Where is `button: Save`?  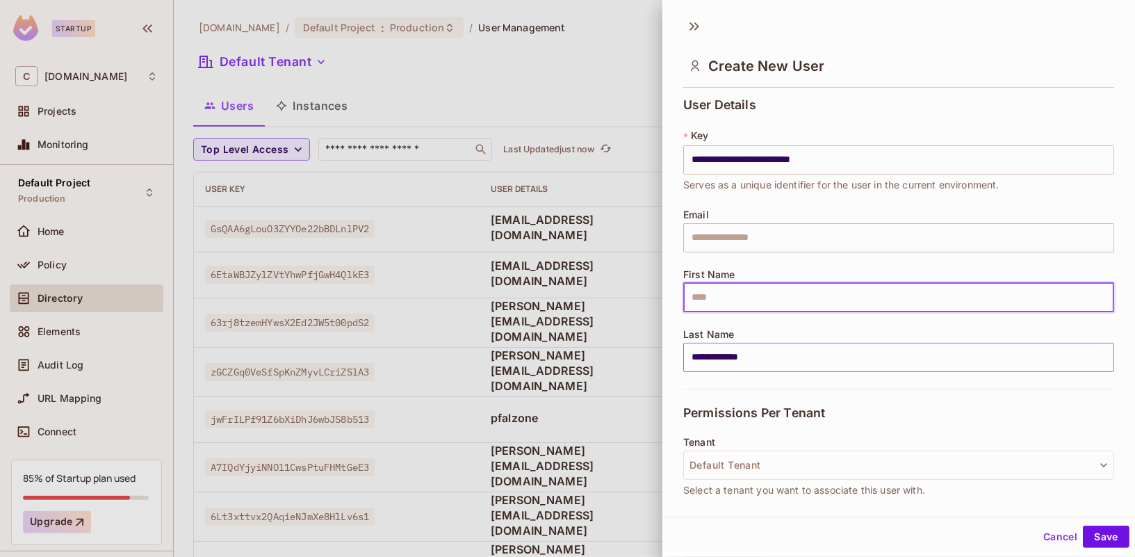
button: Save is located at coordinates (1106, 537).